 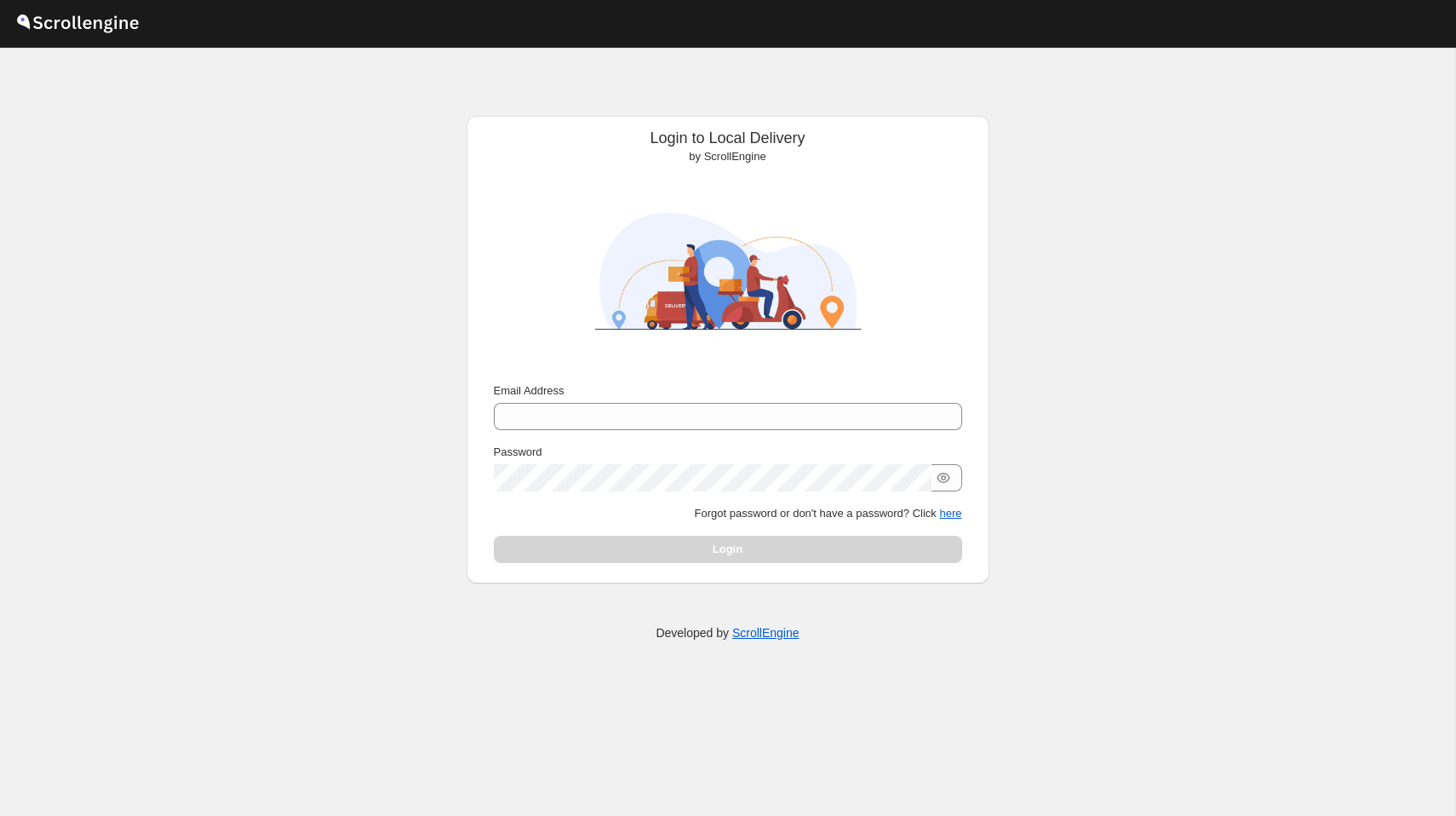 I want to click on button: here, so click(x=950, y=513).